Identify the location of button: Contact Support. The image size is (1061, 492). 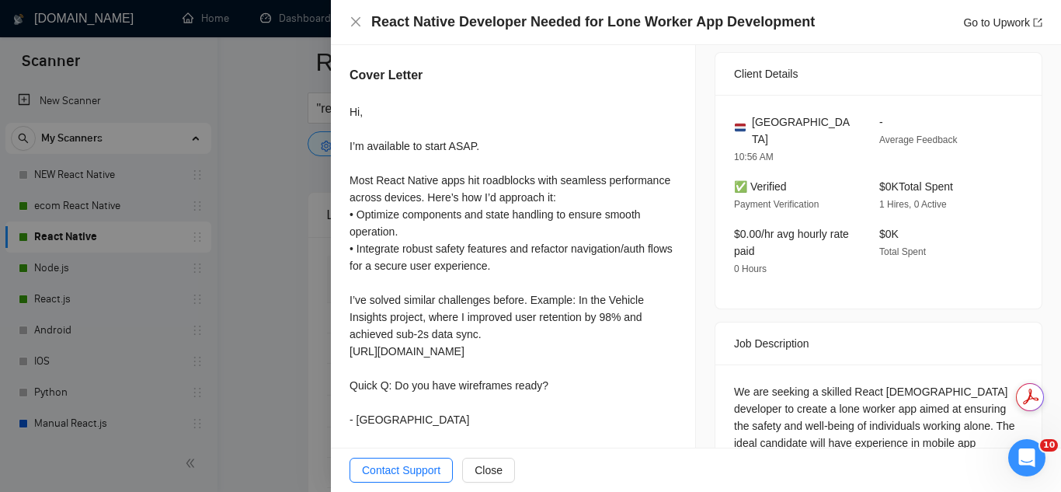
(401, 470).